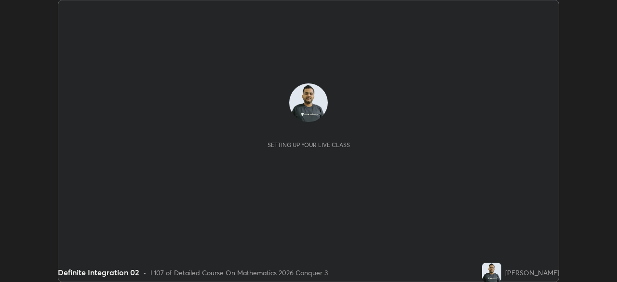  What do you see at coordinates (239, 272) in the screenshot?
I see `div: L107 of Detailed Course On Mathematics 2026 Conquer 3` at bounding box center [239, 272].